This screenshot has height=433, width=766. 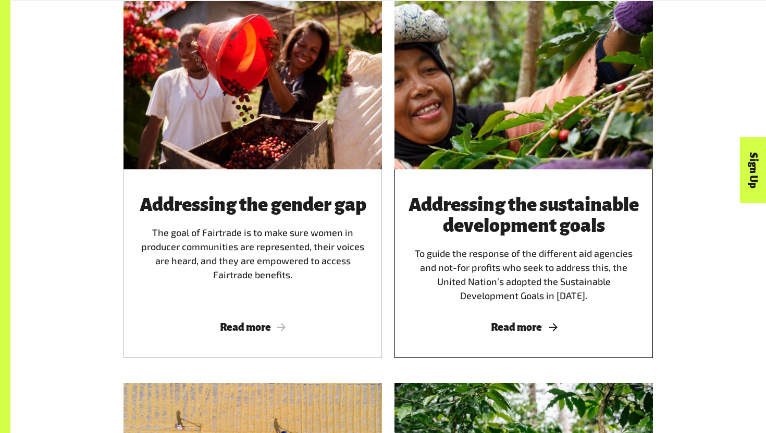 What do you see at coordinates (253, 249) in the screenshot?
I see `div: The goal of Fairtrade is to make sure women in producer communities are represented, their voices...` at bounding box center [253, 249].